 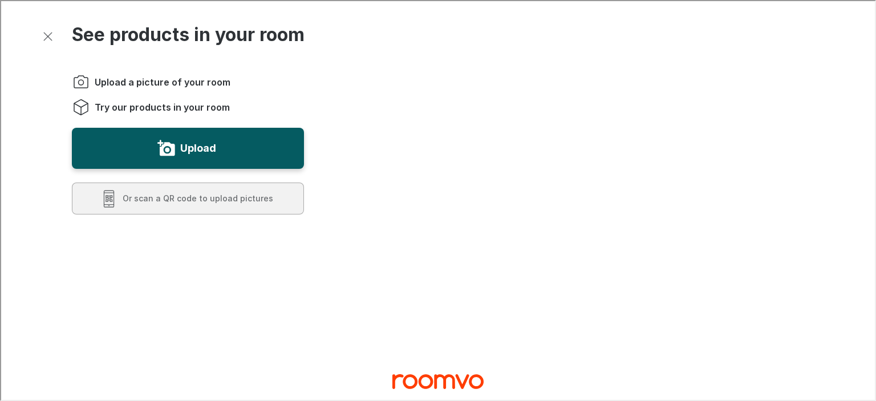 I want to click on ol: Instructions, so click(x=187, y=94).